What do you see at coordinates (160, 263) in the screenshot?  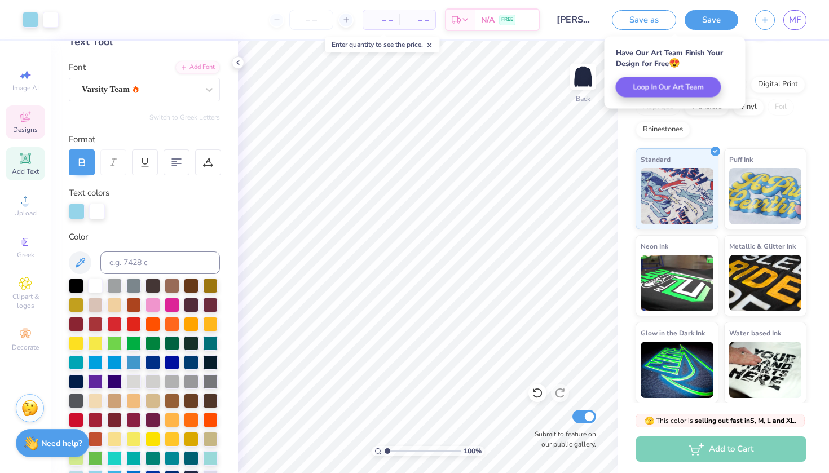 I see `input: e.g. 7428 c` at bounding box center [160, 263].